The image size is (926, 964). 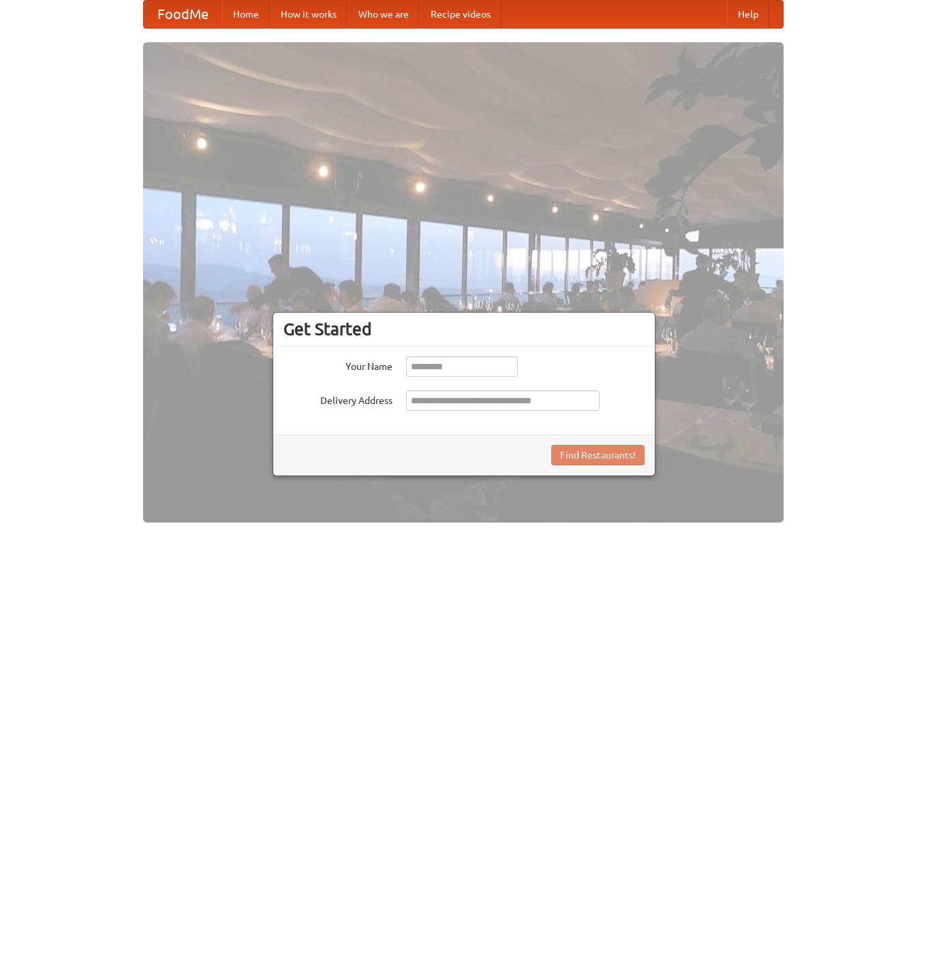 What do you see at coordinates (338, 398) in the screenshot?
I see `label: Delivery Address` at bounding box center [338, 398].